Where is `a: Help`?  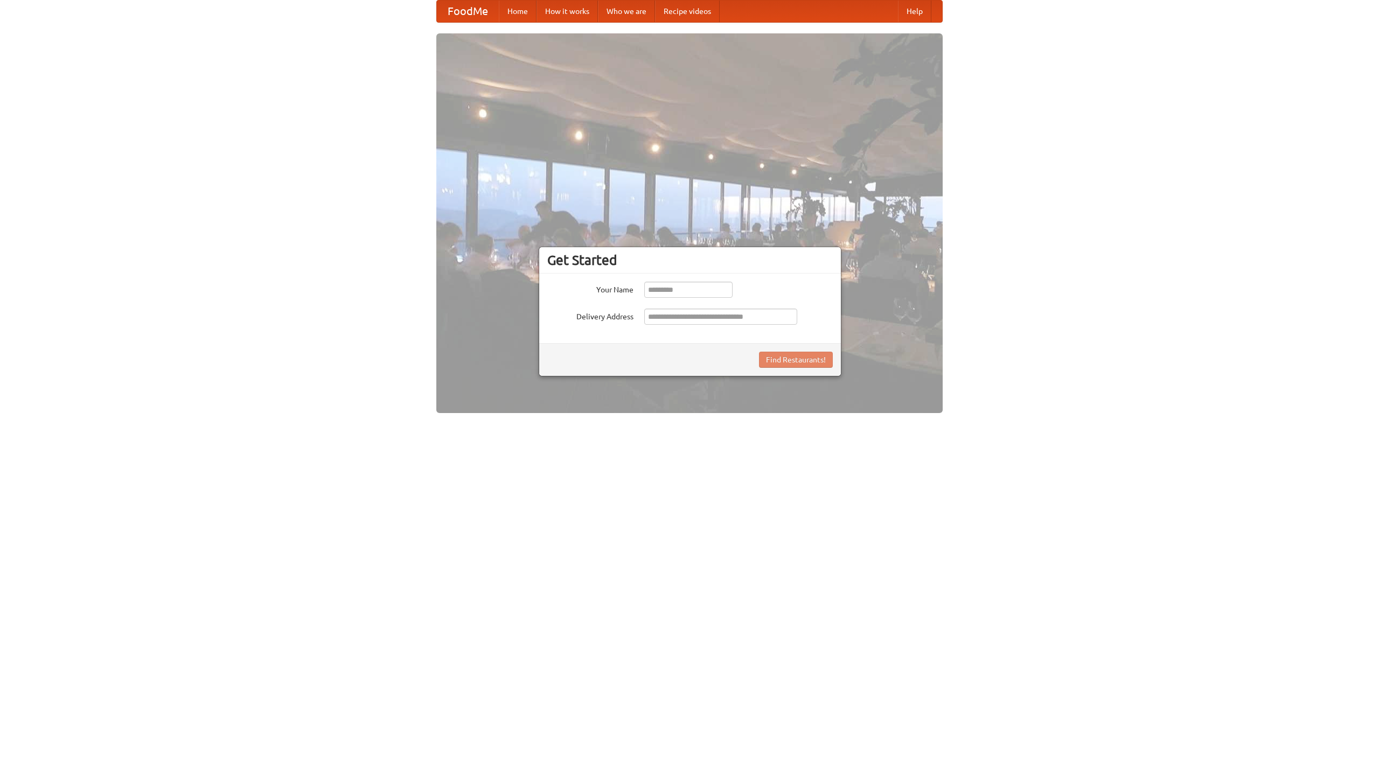
a: Help is located at coordinates (915, 11).